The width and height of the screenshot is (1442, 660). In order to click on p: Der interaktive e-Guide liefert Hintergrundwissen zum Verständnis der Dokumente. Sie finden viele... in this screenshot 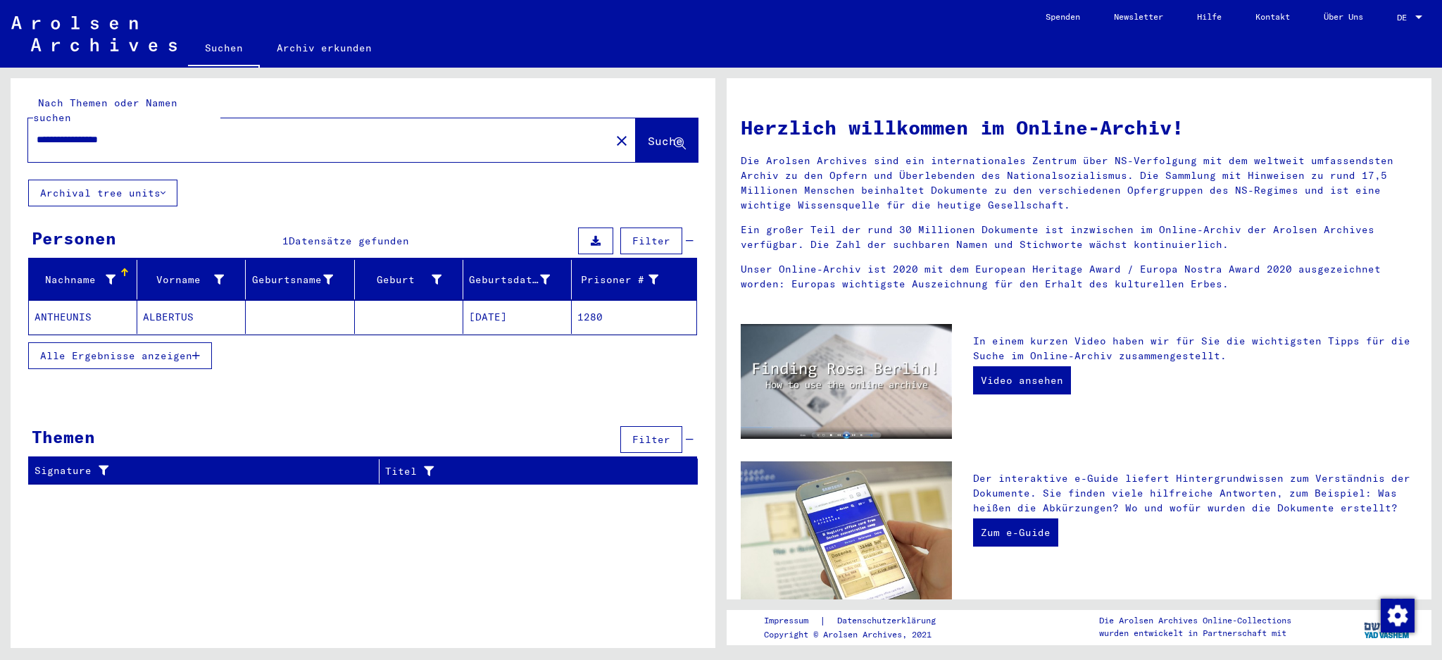, I will do `click(1195, 493)`.